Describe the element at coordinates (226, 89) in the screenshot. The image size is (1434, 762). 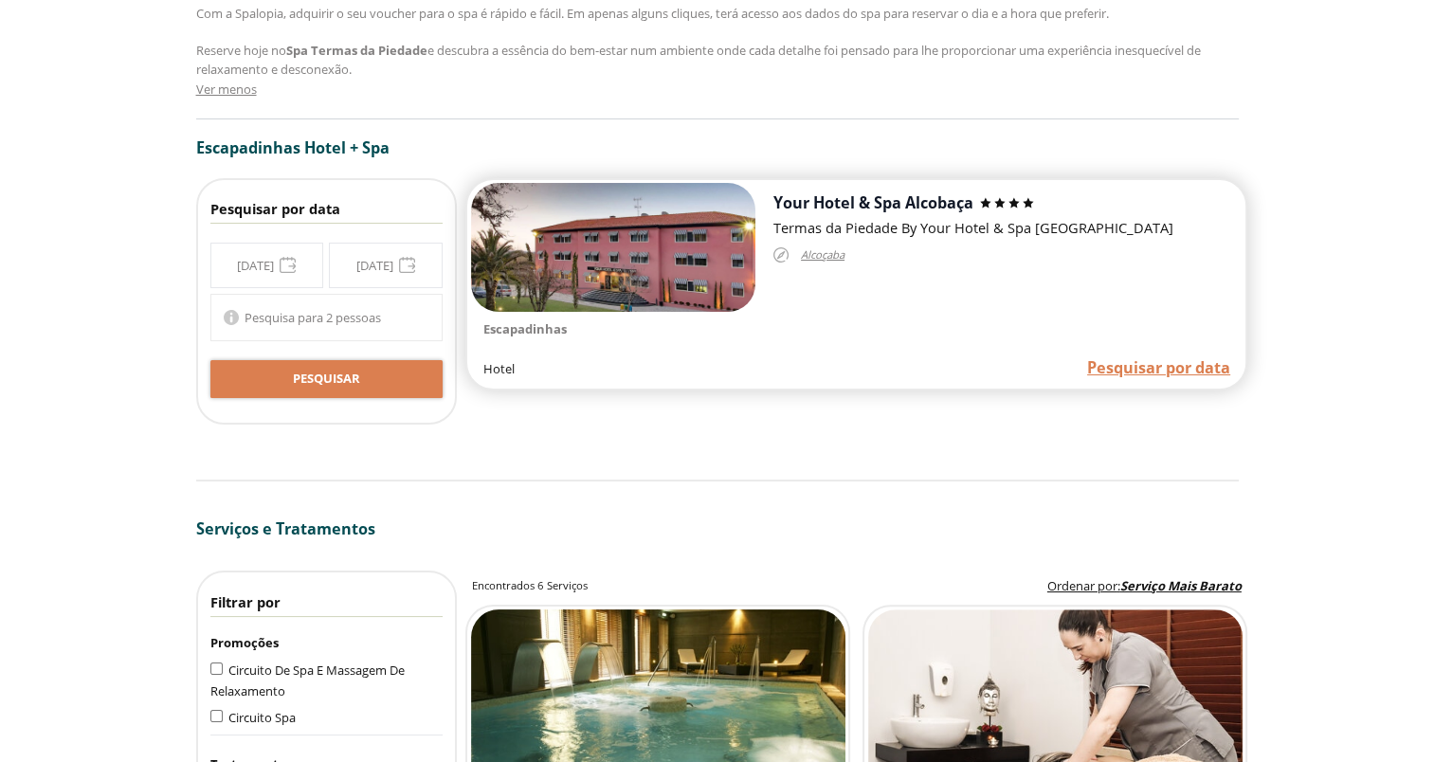
I see `span: Ver menos` at that location.